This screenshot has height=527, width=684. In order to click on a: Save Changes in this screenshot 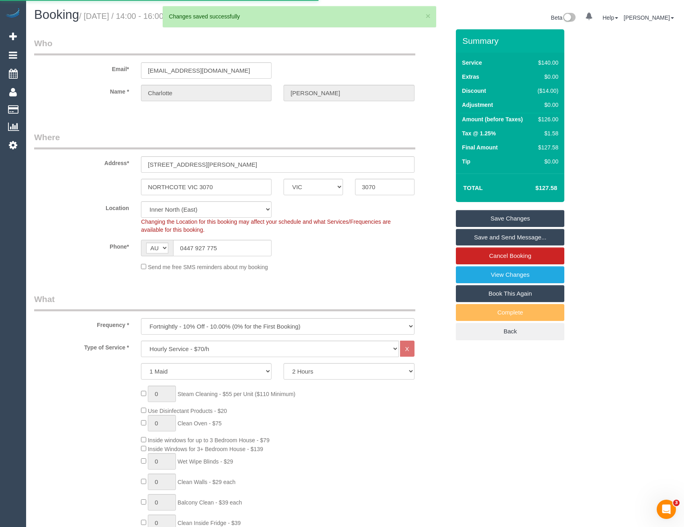, I will do `click(510, 219)`.